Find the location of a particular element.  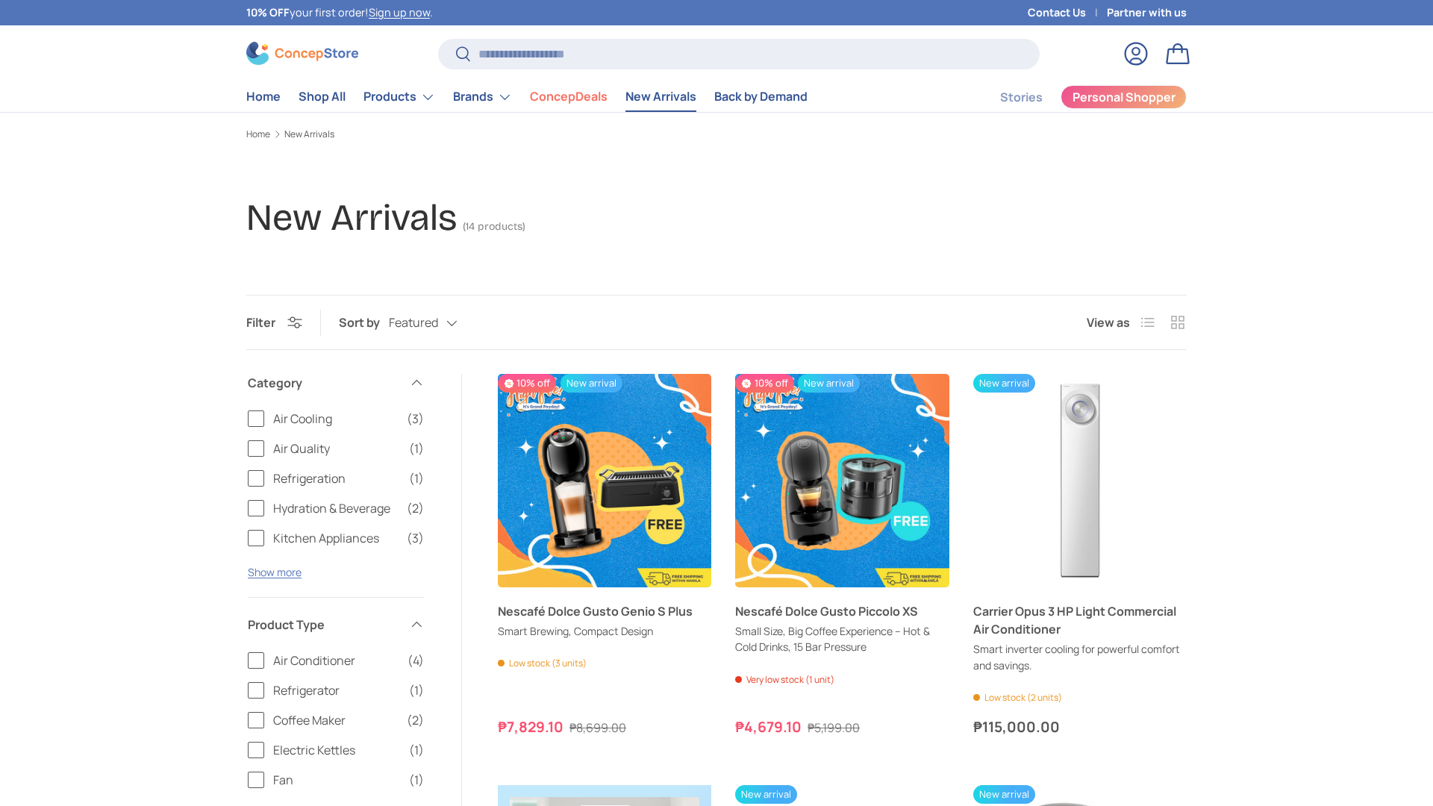

span: Refrigerator is located at coordinates (337, 691).